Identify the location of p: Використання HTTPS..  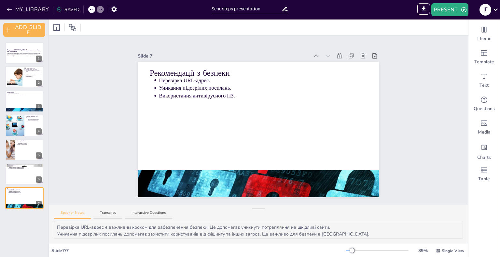
(30, 142).